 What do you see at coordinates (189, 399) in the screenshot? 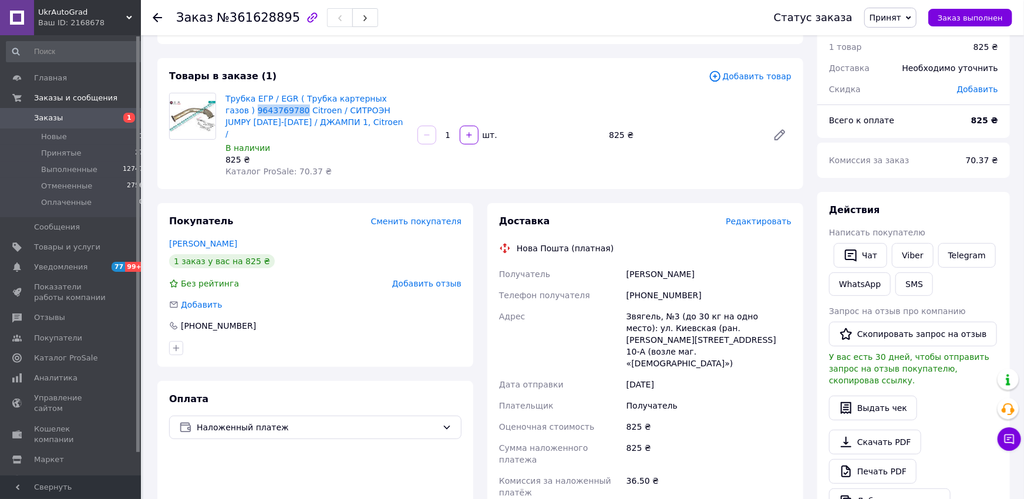
I see `span: Оплата` at bounding box center [189, 399].